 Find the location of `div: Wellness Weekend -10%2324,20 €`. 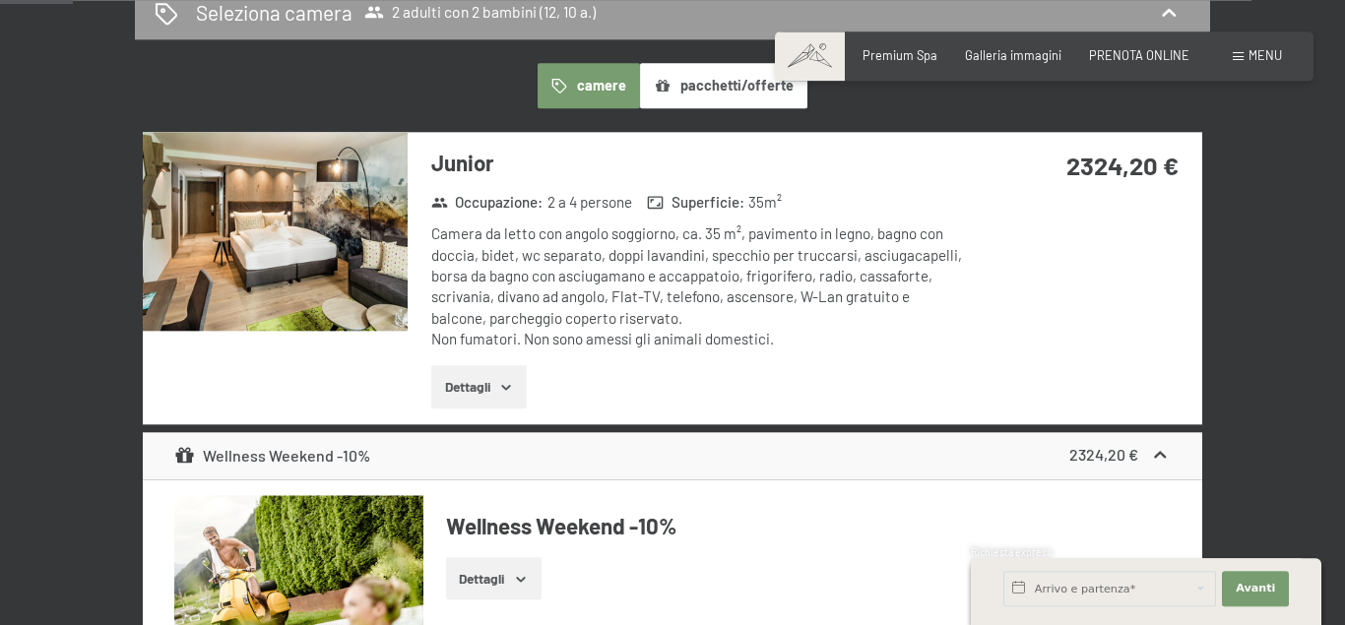

div: Wellness Weekend -10%2324,20 € is located at coordinates (672, 456).